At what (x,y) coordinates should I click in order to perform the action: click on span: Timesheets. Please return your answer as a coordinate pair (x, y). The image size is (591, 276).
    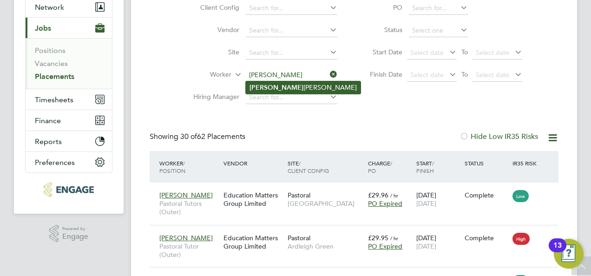
    Looking at the image, I should click on (54, 99).